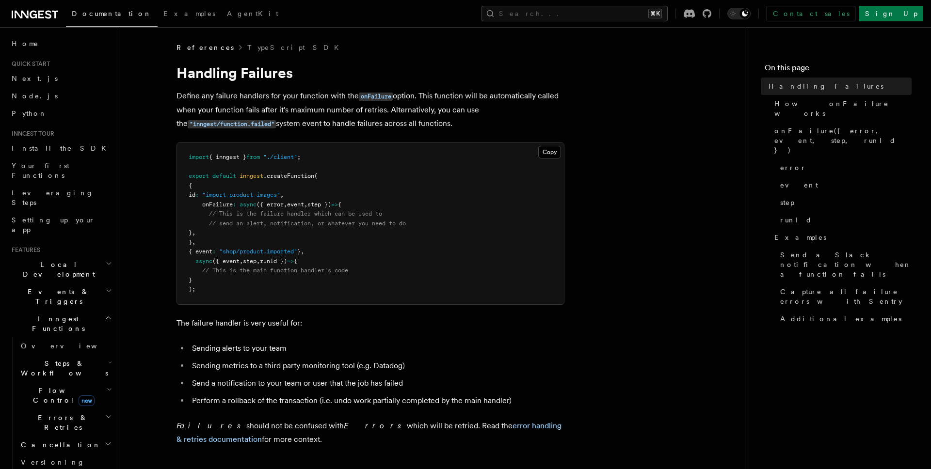 The height and width of the screenshot is (469, 931). I want to click on span: Setting up your app, so click(53, 225).